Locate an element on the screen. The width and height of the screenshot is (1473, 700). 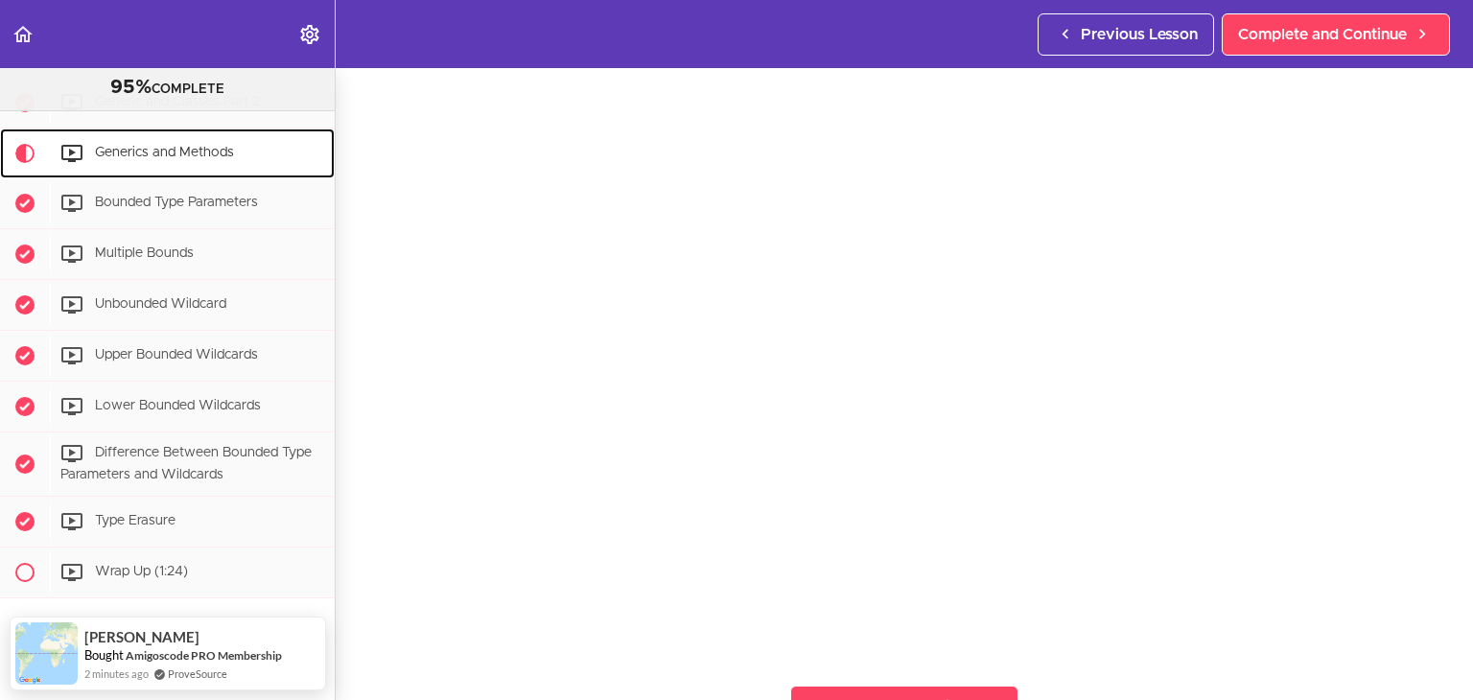
span: 2 minutes ago is located at coordinates (116, 673).